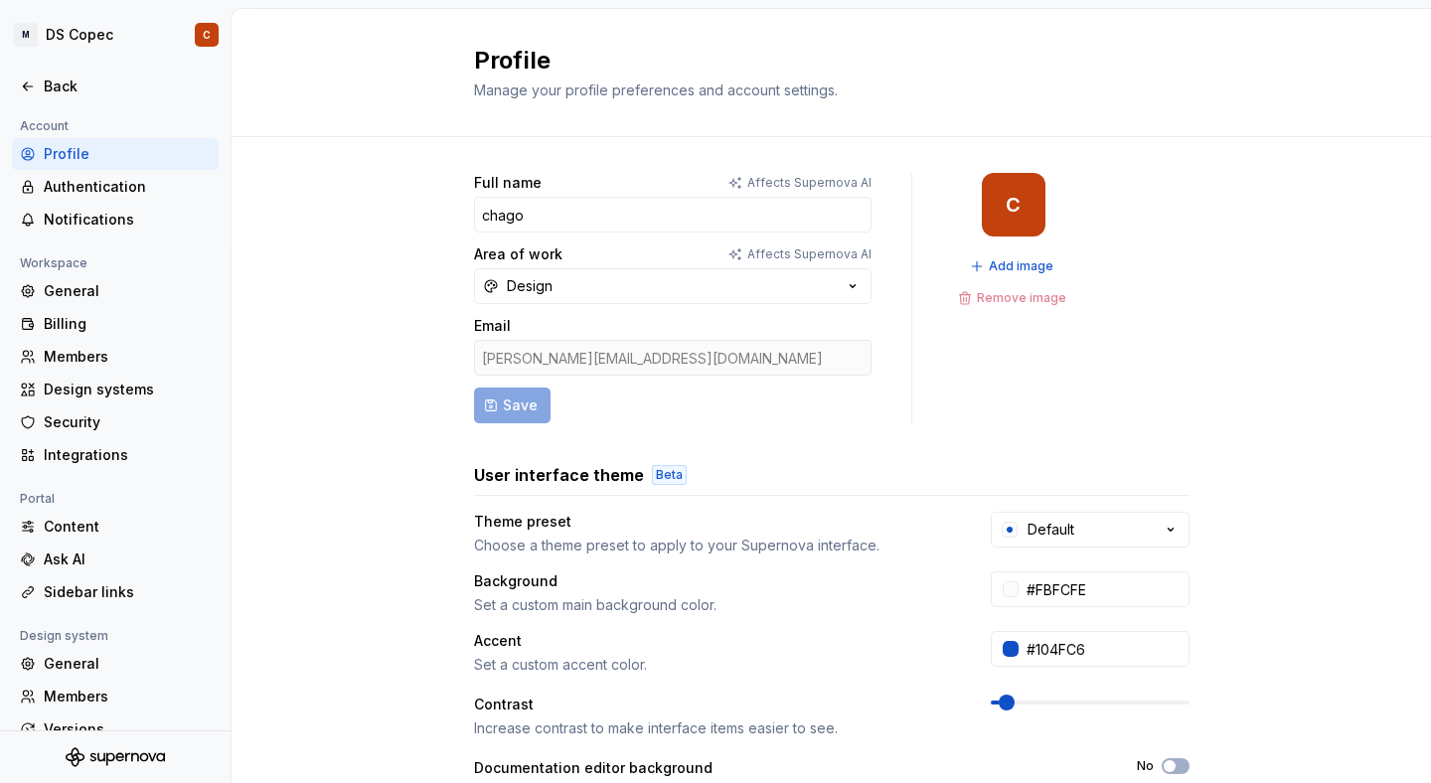 The width and height of the screenshot is (1431, 783). What do you see at coordinates (115, 757) in the screenshot?
I see `svg: Supernova Logo` at bounding box center [115, 757].